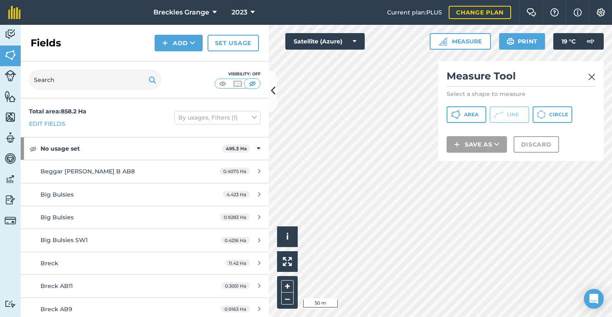 This screenshot has width=612, height=317. I want to click on a: Big Bulsies4.423 Ha, so click(145, 194).